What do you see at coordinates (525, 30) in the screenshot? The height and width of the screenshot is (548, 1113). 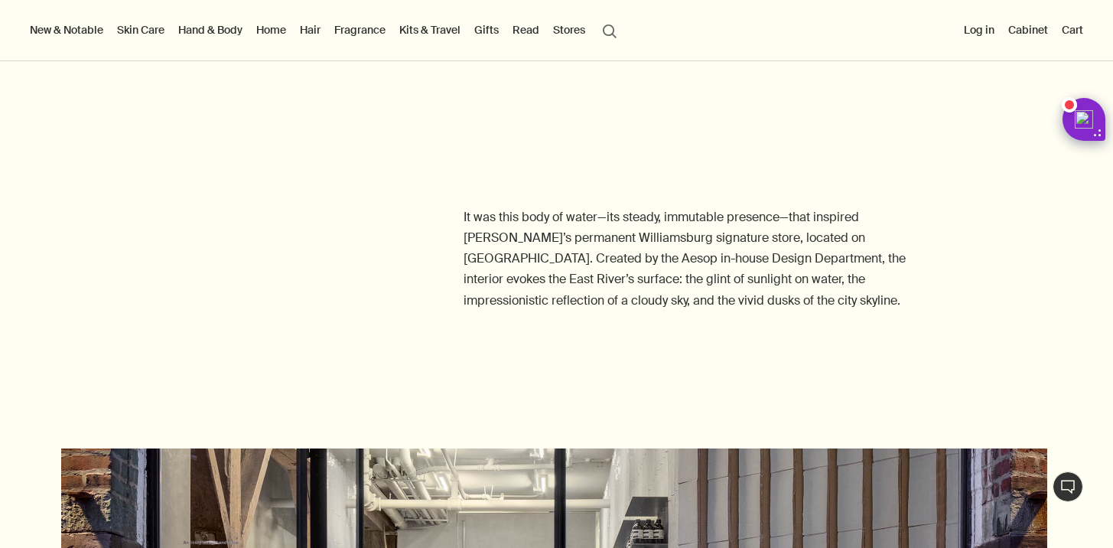 I see `a: Read` at bounding box center [525, 30].